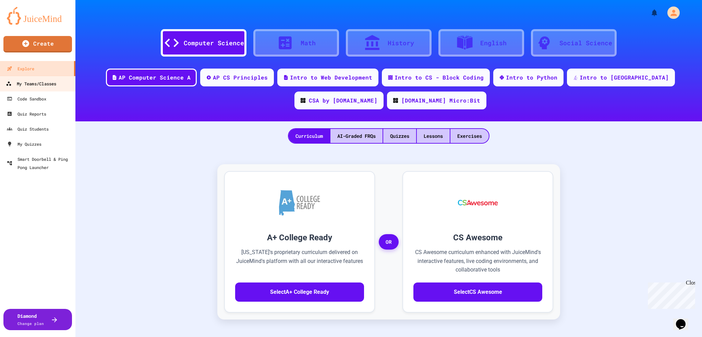 Image resolution: width=702 pixels, height=337 pixels. Describe the element at coordinates (469, 136) in the screenshot. I see `div: Exercises` at that location.